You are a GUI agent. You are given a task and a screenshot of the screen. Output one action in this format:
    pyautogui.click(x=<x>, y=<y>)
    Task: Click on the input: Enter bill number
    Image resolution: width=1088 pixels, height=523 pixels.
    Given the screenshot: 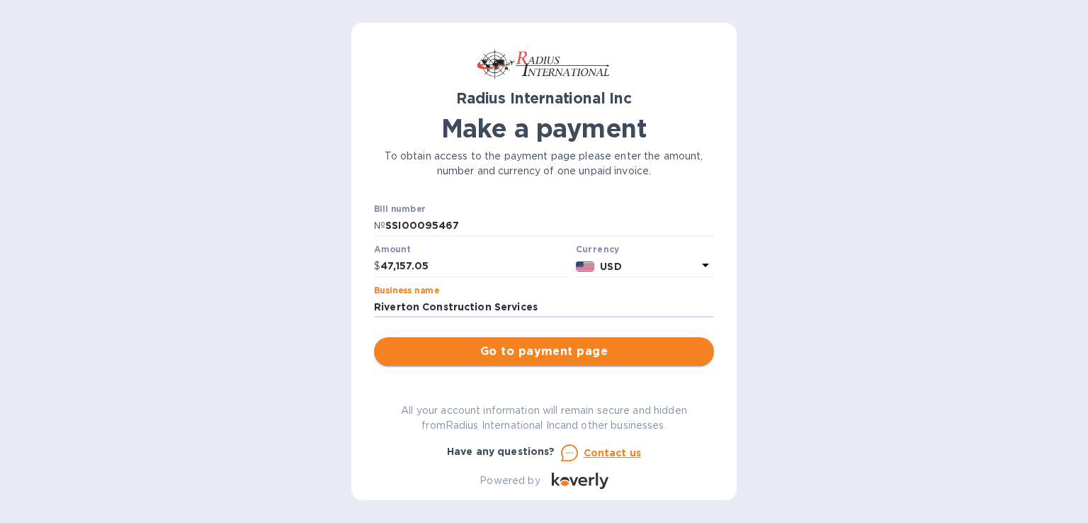 What is the action you would take?
    pyautogui.click(x=550, y=226)
    